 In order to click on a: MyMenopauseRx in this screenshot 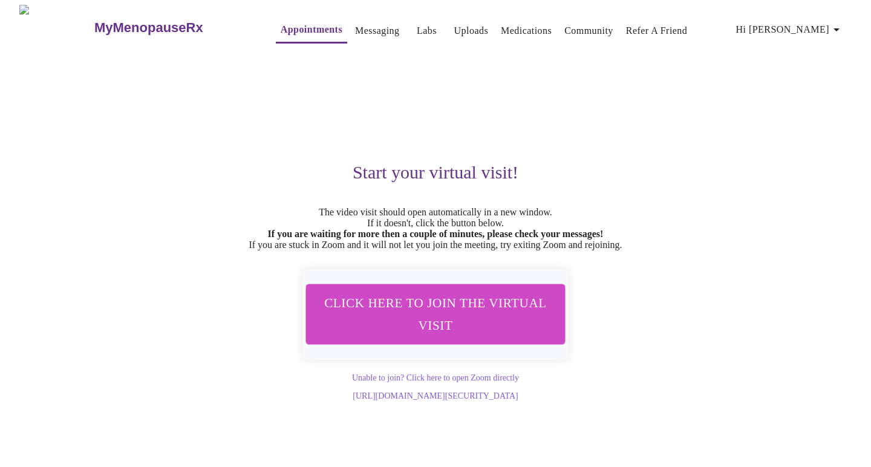, I will do `click(172, 28)`.